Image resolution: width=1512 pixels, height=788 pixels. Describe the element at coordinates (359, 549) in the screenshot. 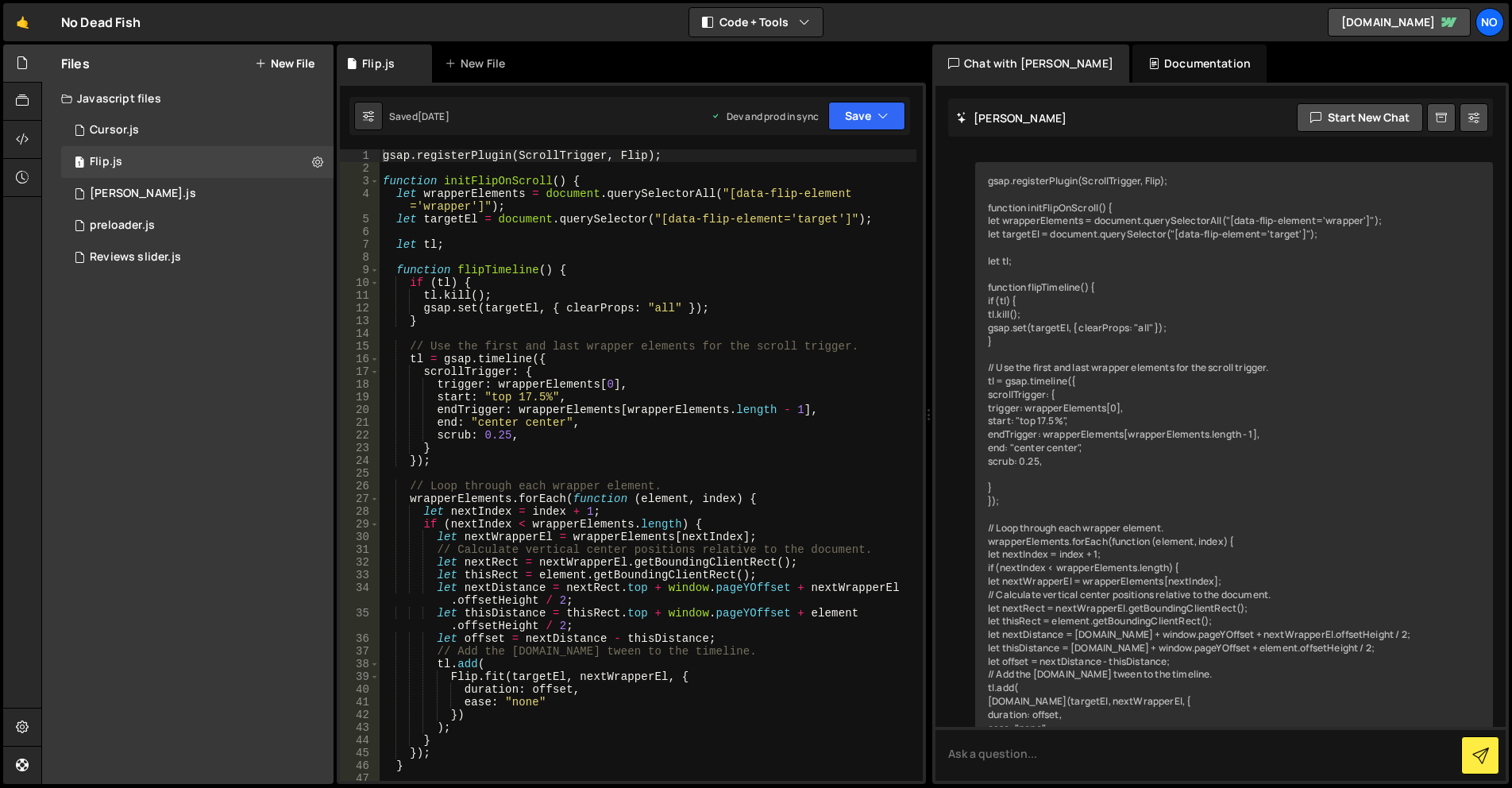

I see `div: 31` at that location.